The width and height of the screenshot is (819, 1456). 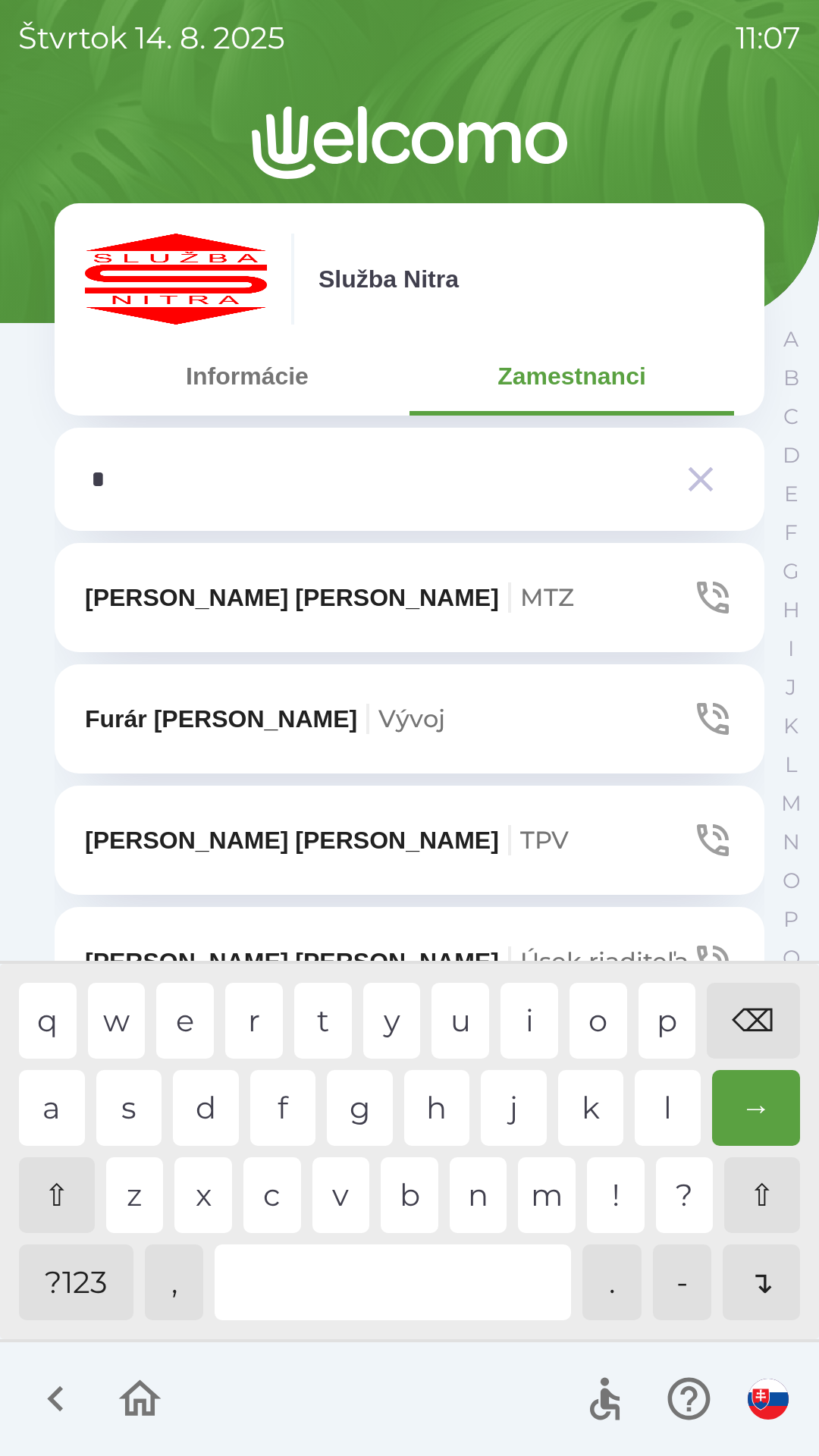 I want to click on button: Informácie, so click(x=247, y=376).